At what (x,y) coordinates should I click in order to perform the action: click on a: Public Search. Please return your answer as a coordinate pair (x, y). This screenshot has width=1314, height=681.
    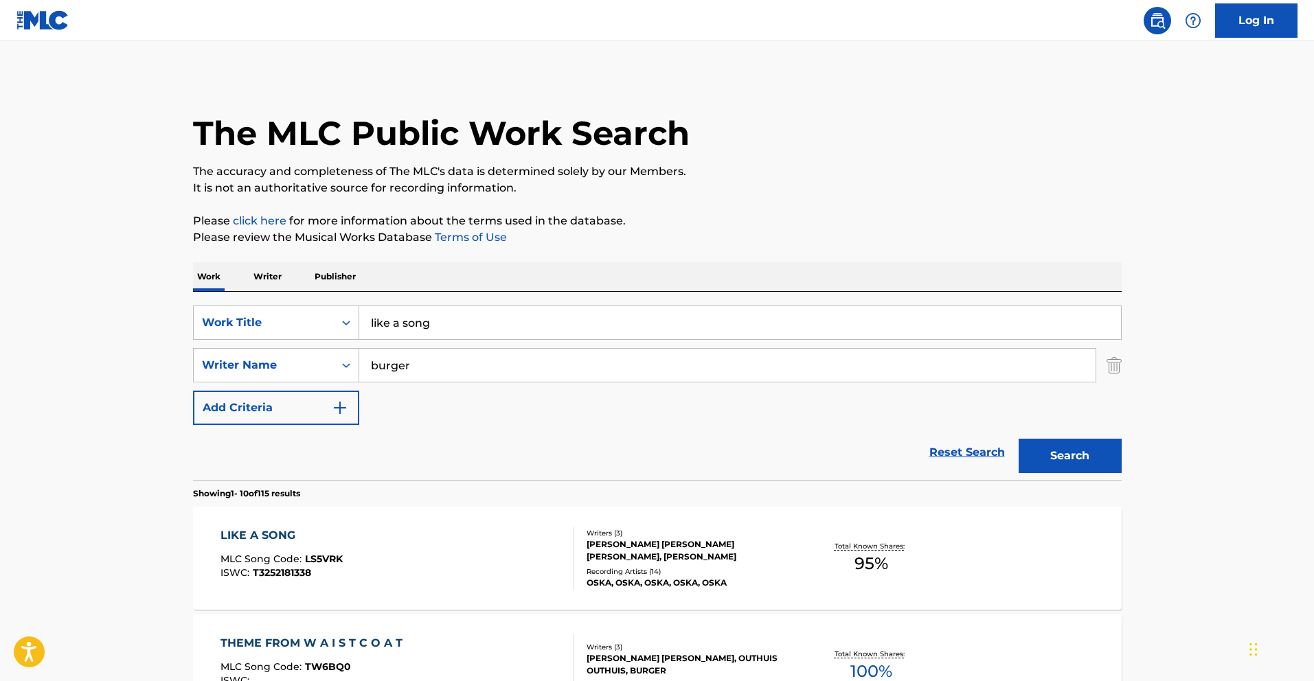
    Looking at the image, I should click on (1157, 21).